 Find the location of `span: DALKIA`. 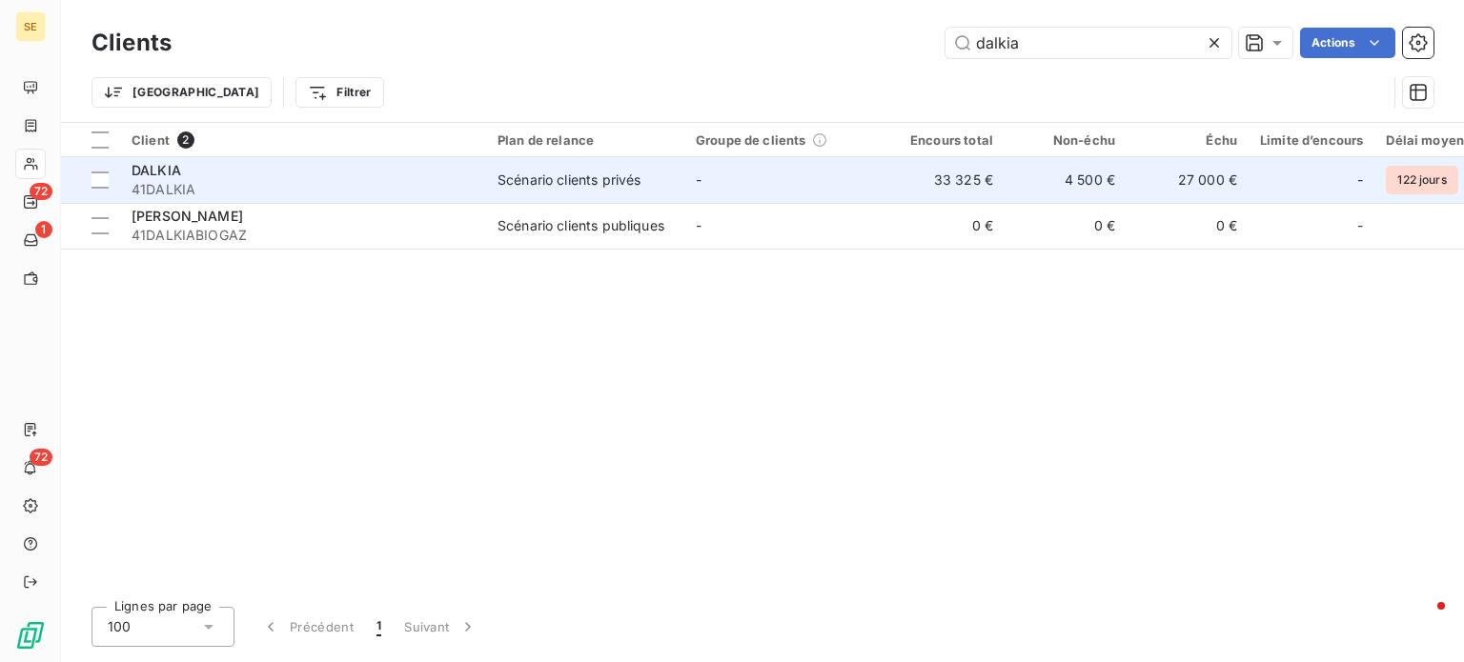

span: DALKIA is located at coordinates (156, 170).